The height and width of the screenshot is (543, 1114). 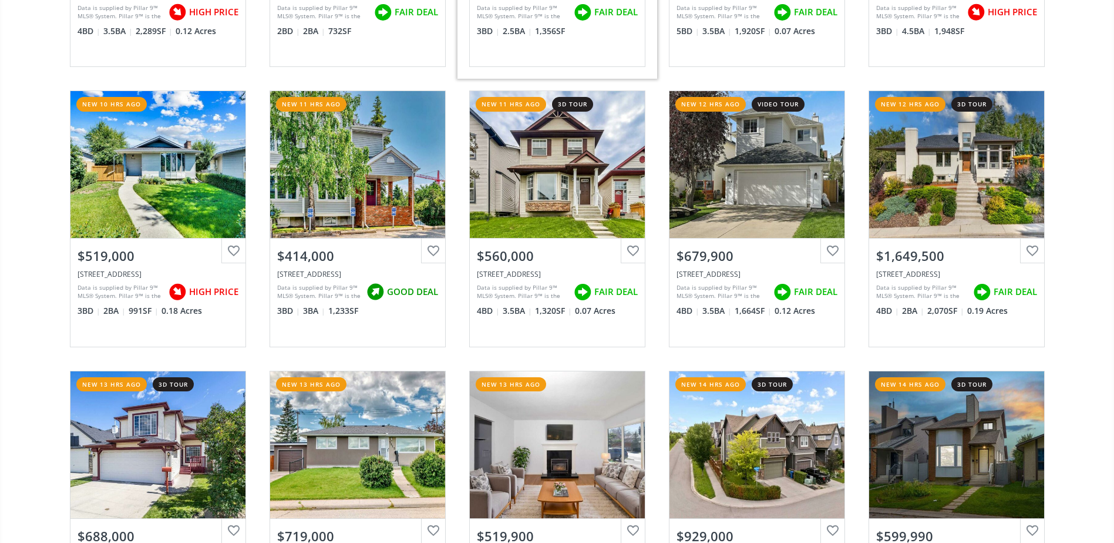 What do you see at coordinates (945, 311) in the screenshot?
I see `span: 2,070 SF` at bounding box center [945, 311].